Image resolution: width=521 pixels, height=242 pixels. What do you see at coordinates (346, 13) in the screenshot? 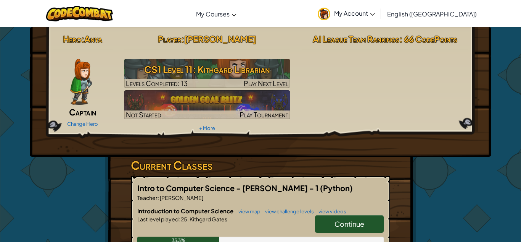
I see `a: My Account` at bounding box center [346, 13].